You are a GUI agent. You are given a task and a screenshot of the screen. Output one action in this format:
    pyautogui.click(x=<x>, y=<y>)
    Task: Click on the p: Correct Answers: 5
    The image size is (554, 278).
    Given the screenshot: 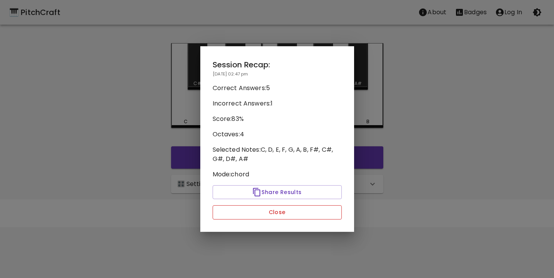 What is the action you would take?
    pyautogui.click(x=277, y=88)
    